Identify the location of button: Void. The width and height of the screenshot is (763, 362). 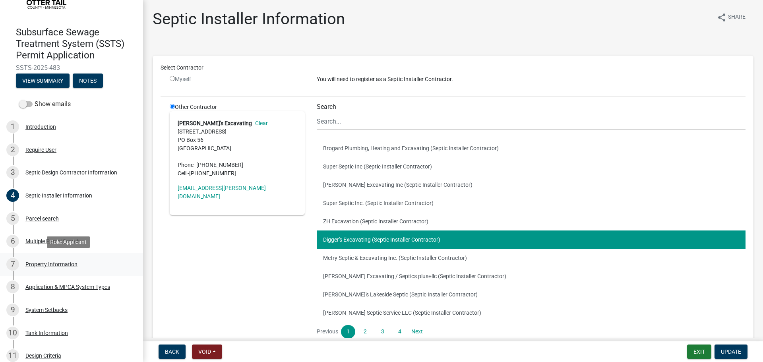
(207, 352).